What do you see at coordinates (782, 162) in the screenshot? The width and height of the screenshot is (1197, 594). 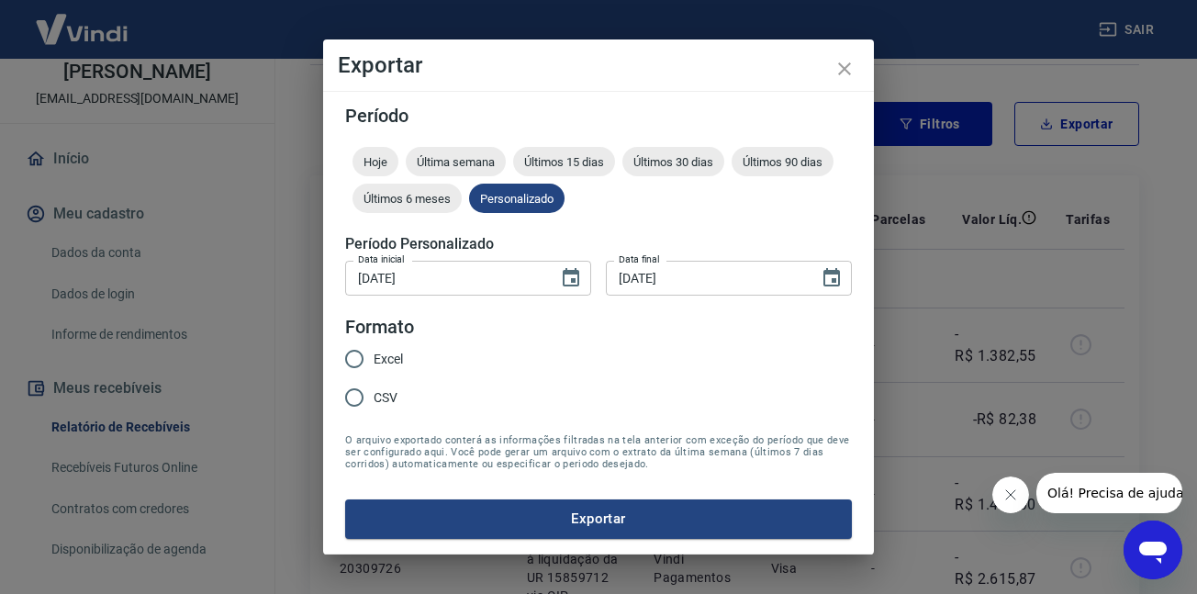 I see `span: Últimos 90 dias` at bounding box center [782, 162].